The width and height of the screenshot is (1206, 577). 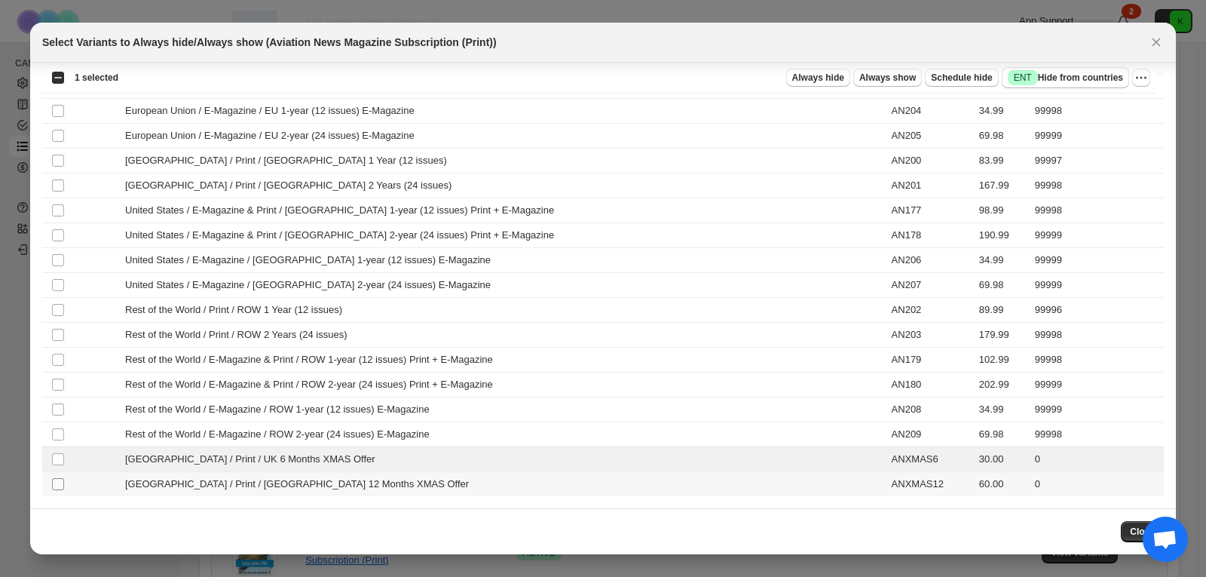 I want to click on td: AN178, so click(x=931, y=235).